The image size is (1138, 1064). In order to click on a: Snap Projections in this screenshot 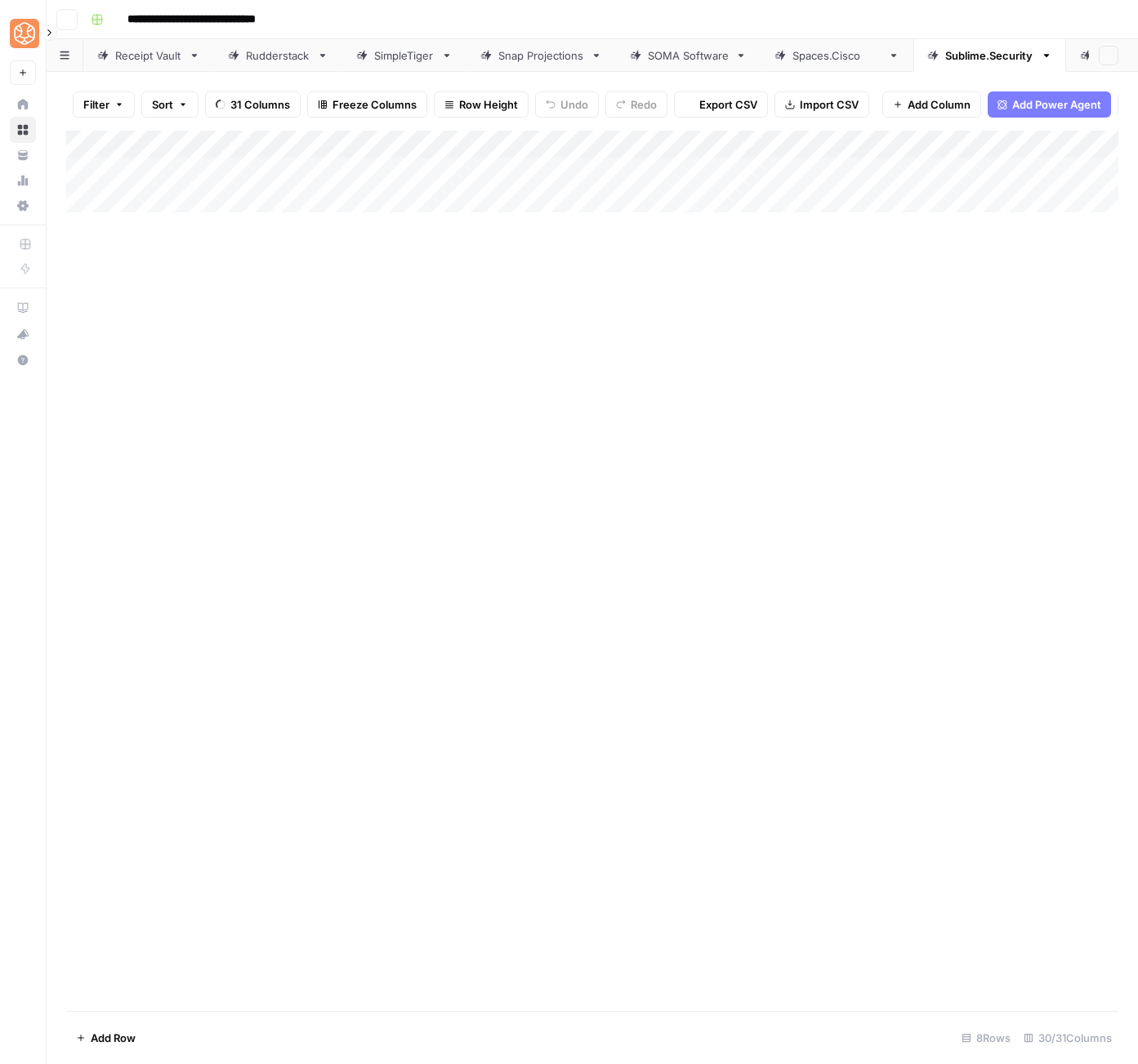, I will do `click(541, 56)`.